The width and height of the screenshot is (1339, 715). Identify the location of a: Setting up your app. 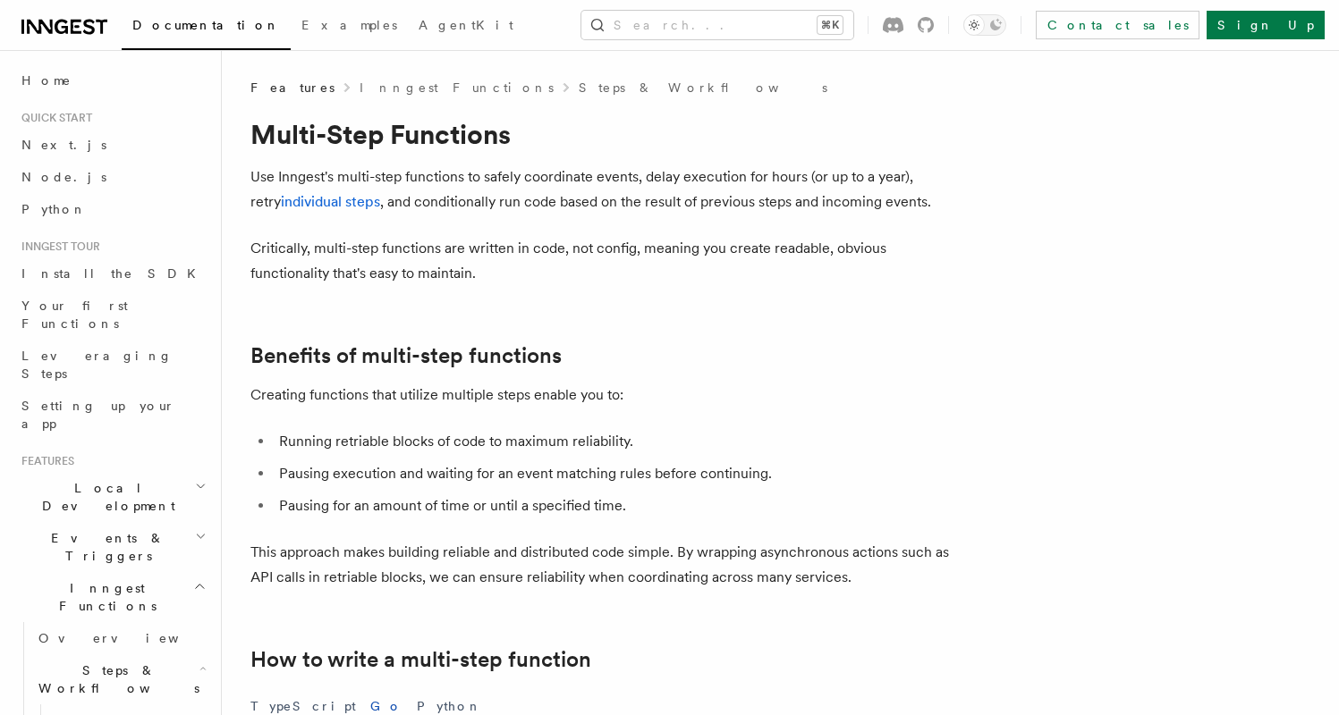
(112, 415).